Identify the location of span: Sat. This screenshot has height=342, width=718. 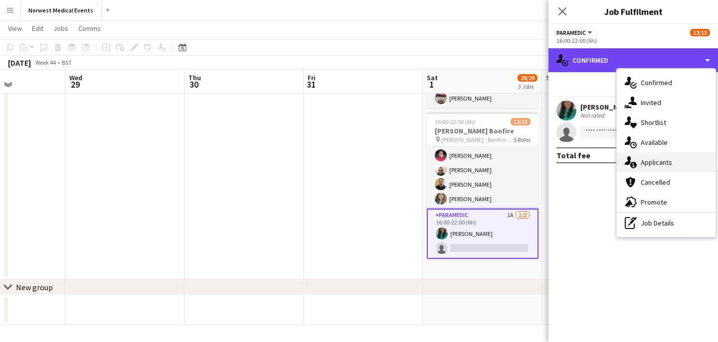
(432, 78).